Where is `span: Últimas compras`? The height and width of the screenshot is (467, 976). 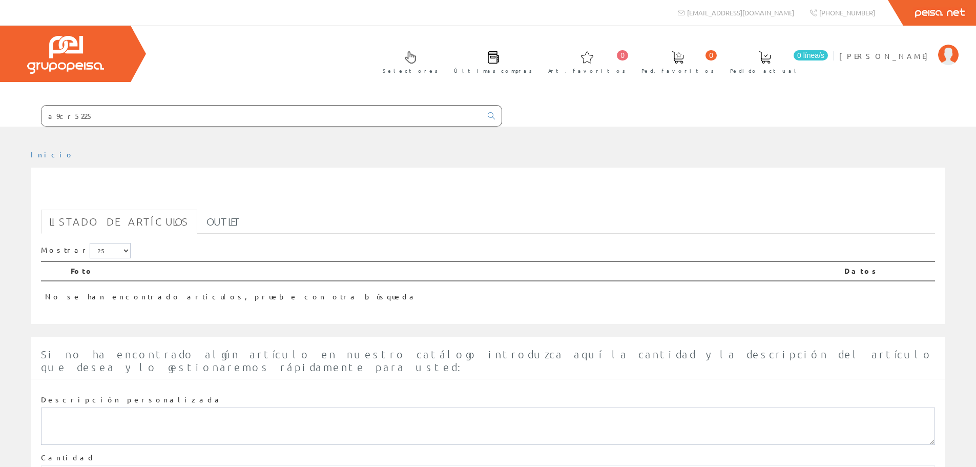
span: Últimas compras is located at coordinates (493, 71).